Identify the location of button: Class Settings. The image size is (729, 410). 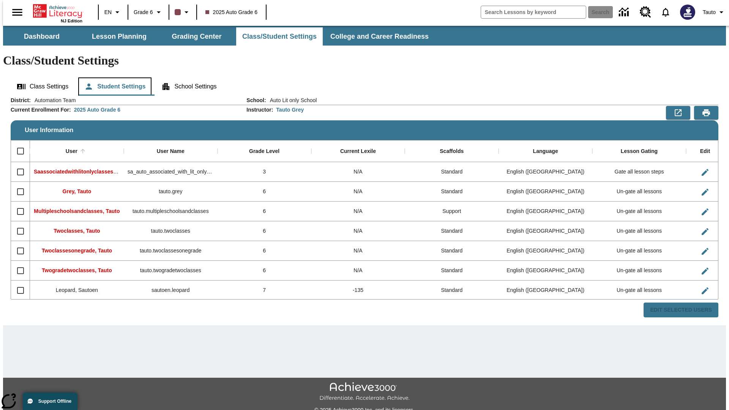
(43, 87).